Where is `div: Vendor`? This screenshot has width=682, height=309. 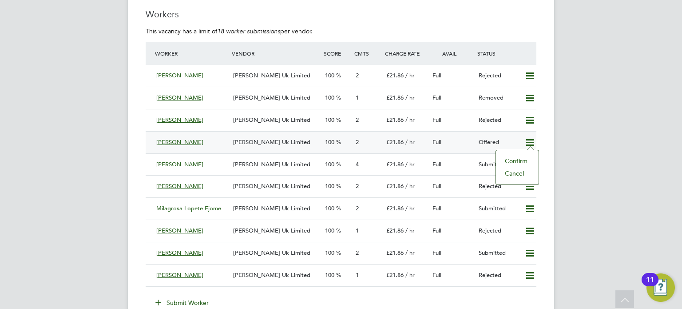
div: Vendor is located at coordinates (275, 53).